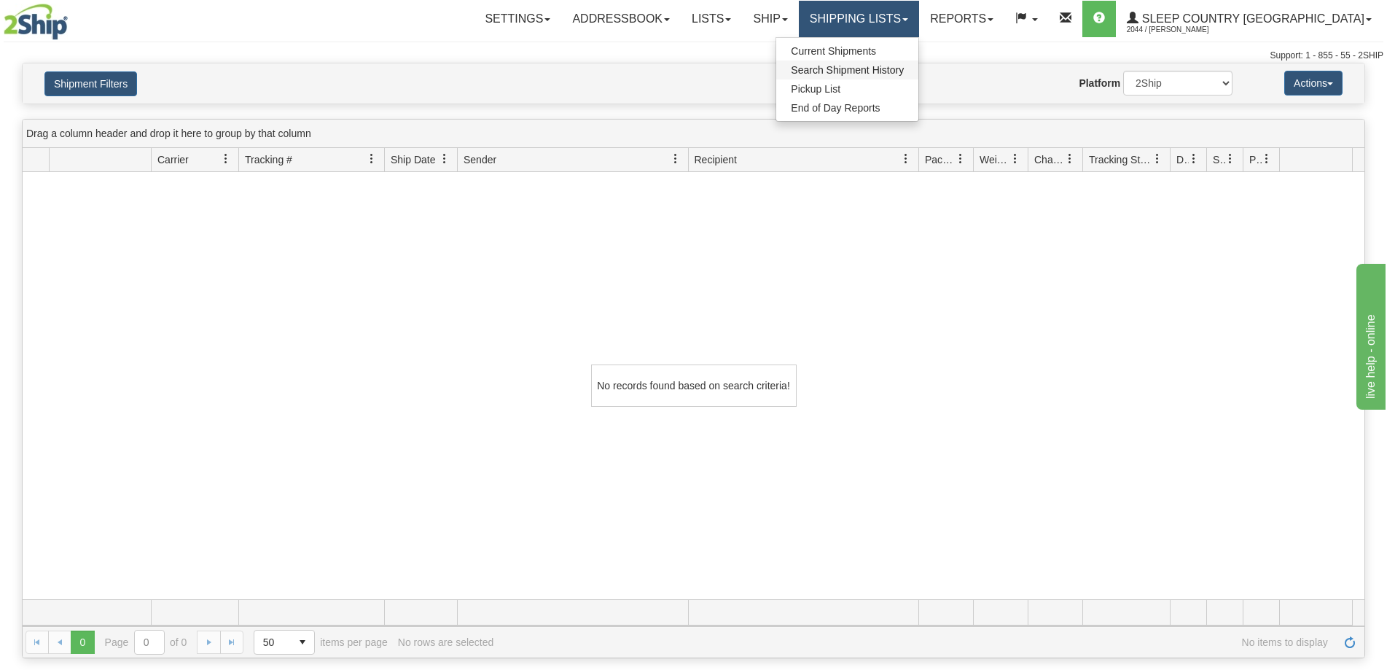 This screenshot has width=1387, height=670. I want to click on span: Page 0, so click(82, 642).